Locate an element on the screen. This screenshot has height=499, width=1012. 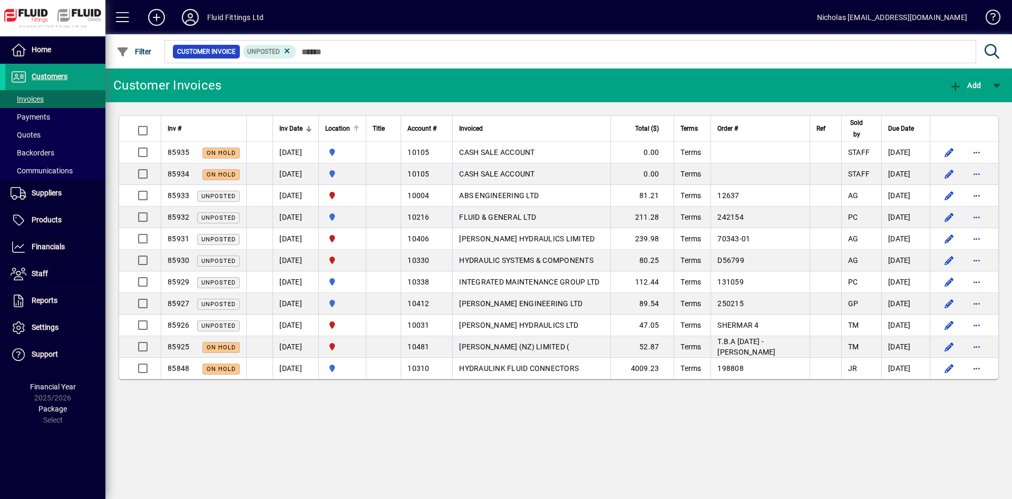
span: Invoiced is located at coordinates (471, 129).